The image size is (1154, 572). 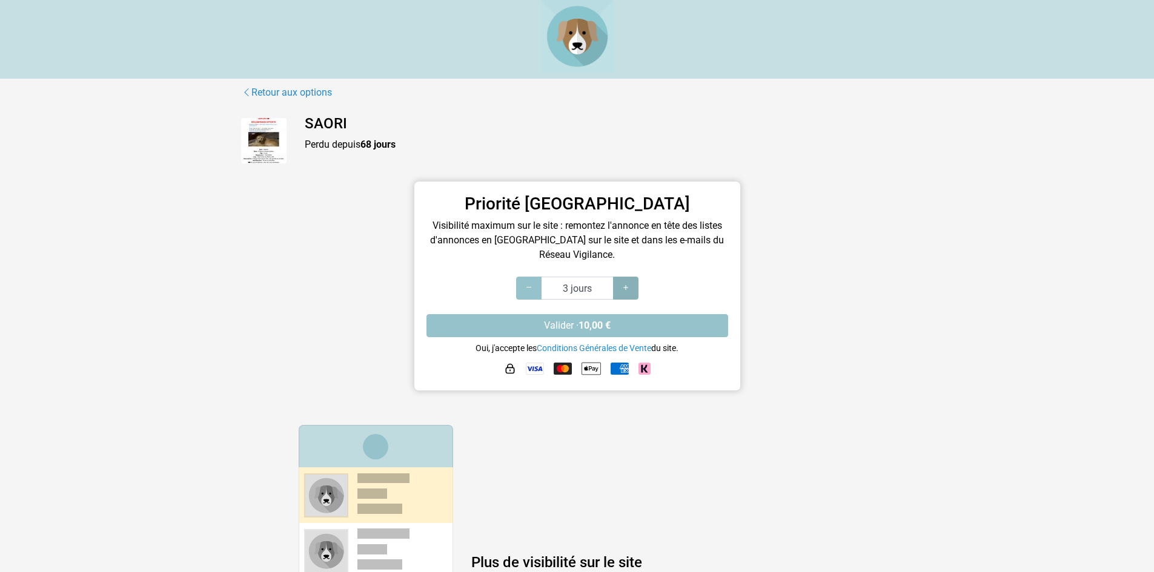 I want to click on img: Visa, so click(x=535, y=369).